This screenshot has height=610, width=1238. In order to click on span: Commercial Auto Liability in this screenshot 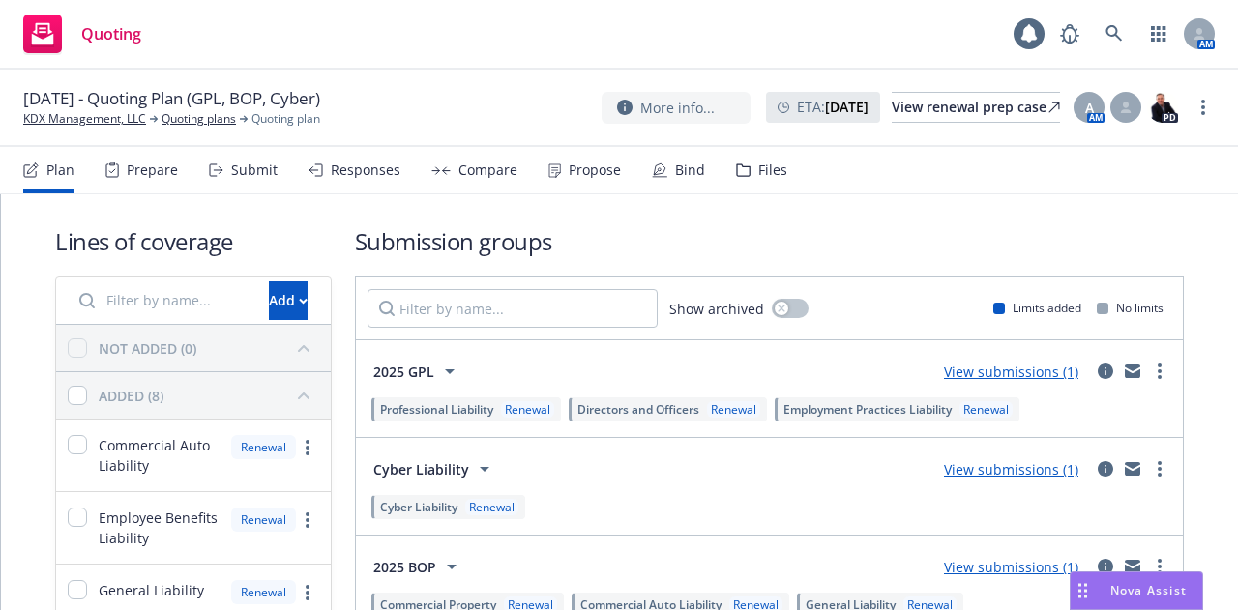, I will do `click(159, 456)`.